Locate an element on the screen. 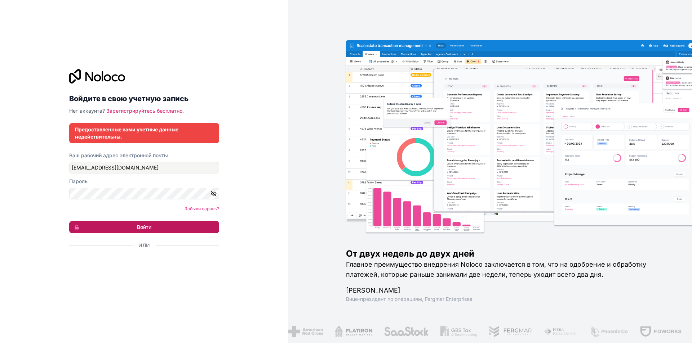  img: /assets/american-red-cross-BAupjrZR.png is located at coordinates (305, 332).